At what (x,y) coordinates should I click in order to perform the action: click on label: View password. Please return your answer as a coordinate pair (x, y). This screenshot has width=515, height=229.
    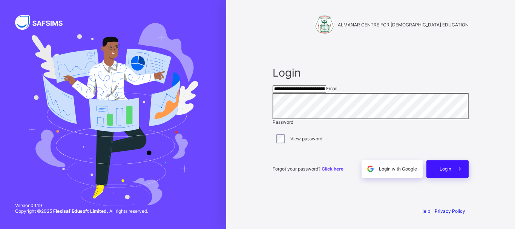
    Looking at the image, I should click on (306, 138).